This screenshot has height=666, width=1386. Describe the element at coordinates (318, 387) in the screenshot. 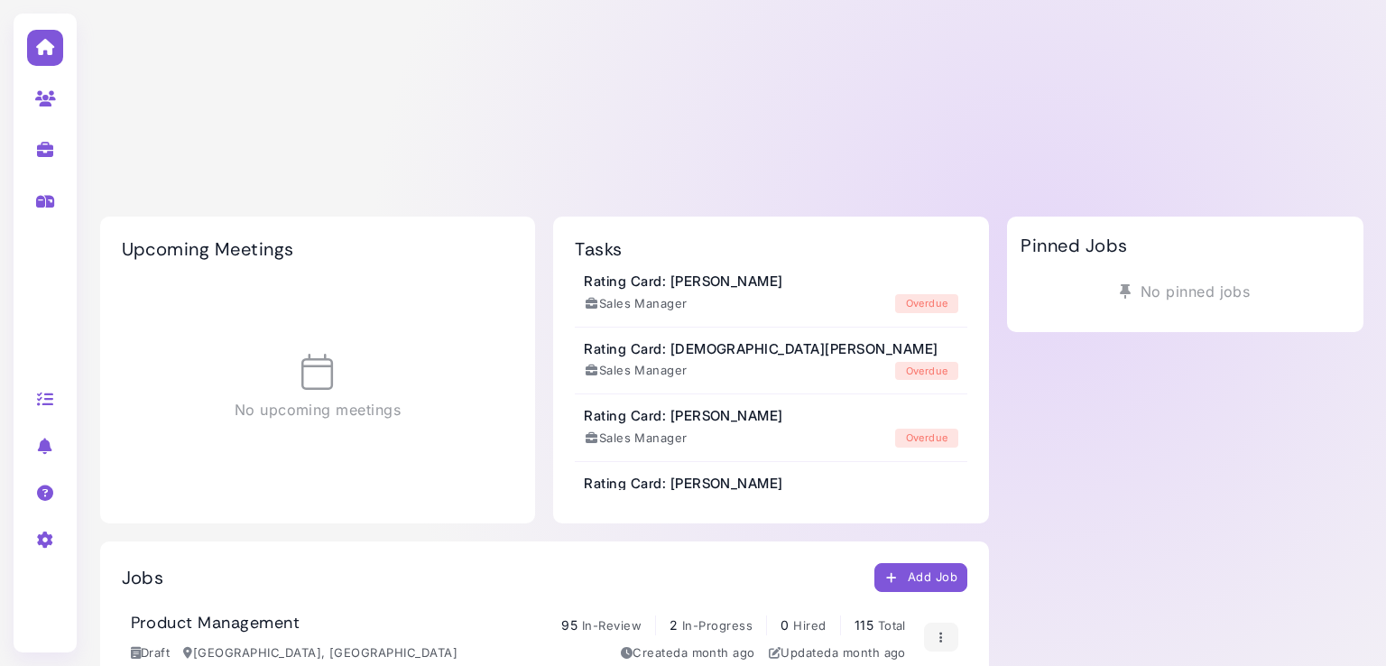

I see `div: No upcoming meetings` at that location.